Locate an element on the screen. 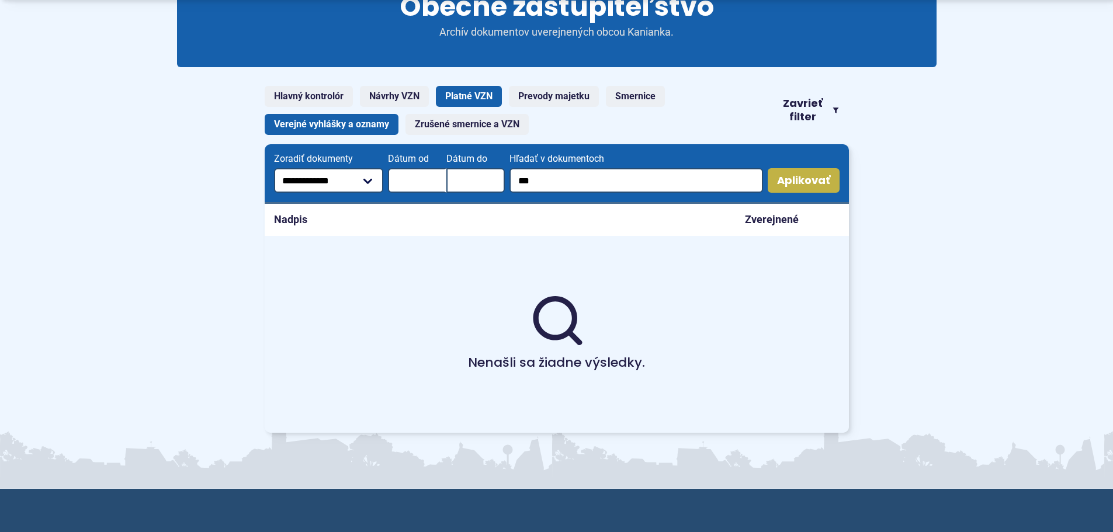 This screenshot has width=1113, height=532. h4: Nenašli sa žiadne výsledky. is located at coordinates (557, 363).